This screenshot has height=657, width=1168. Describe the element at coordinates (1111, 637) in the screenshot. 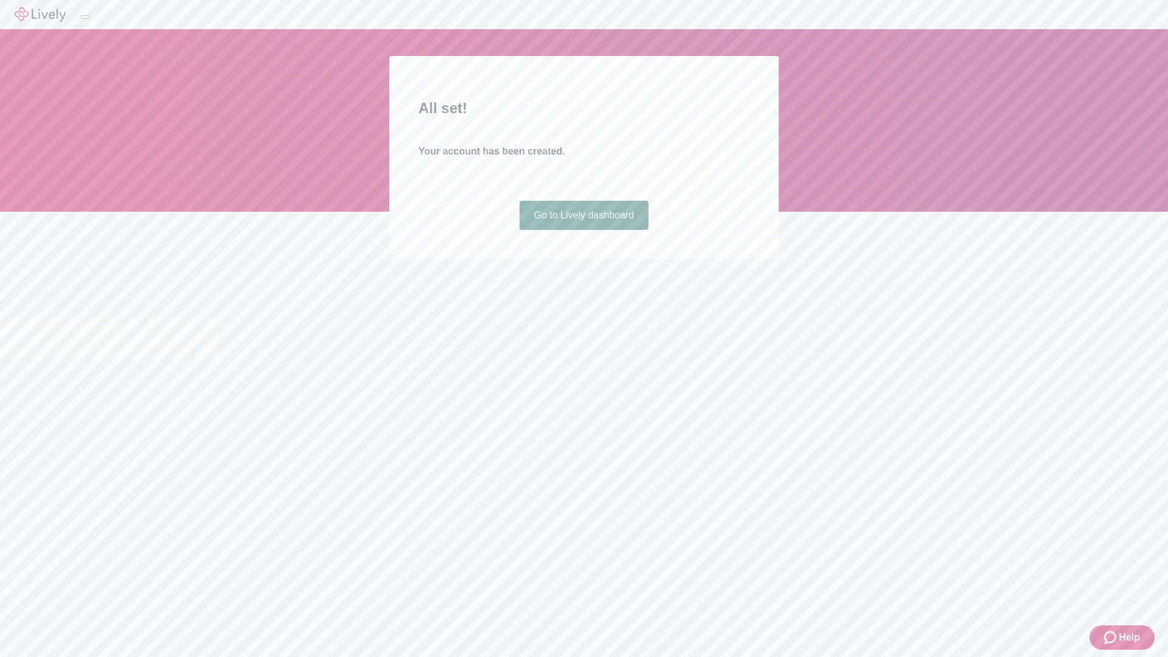

I see `svg: Zendesk support icon` at that location.